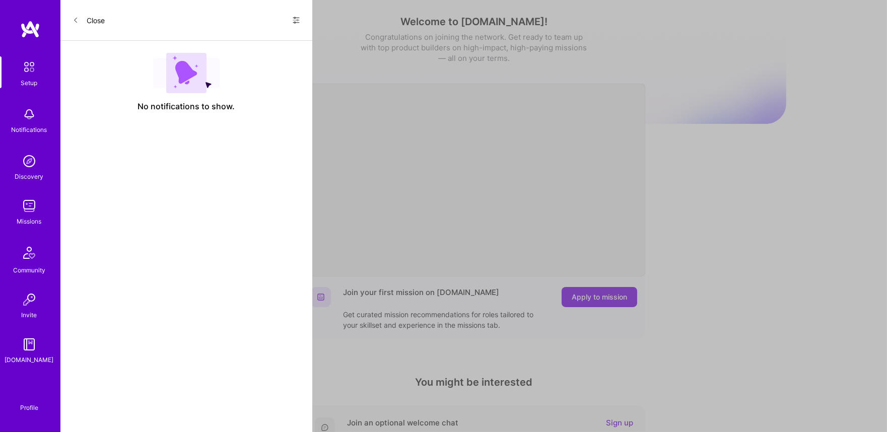  Describe the element at coordinates (29, 206) in the screenshot. I see `img: teamwork` at that location.